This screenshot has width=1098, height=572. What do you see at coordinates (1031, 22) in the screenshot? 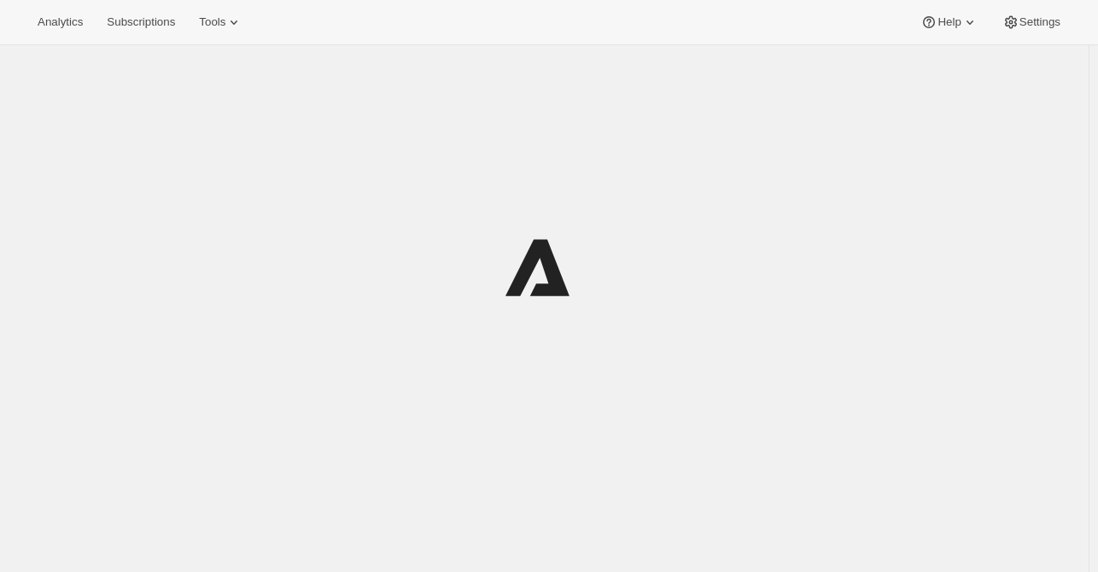
I see `button: Settings` at bounding box center [1031, 22].